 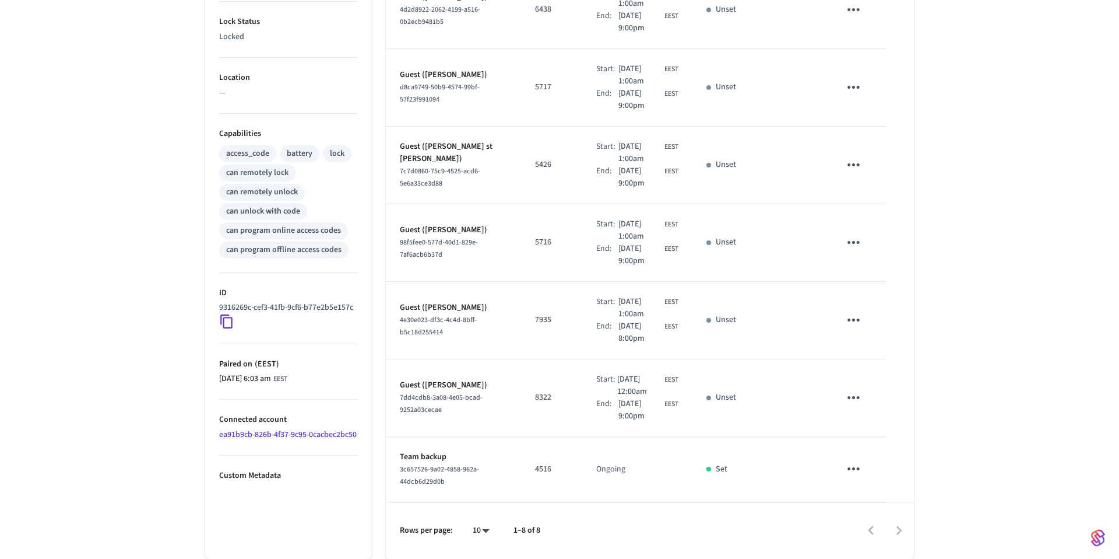 What do you see at coordinates (440, 177) in the screenshot?
I see `span: 7c7d0860-75c9-4525-acd6-5e6a33ce3d88` at bounding box center [440, 177].